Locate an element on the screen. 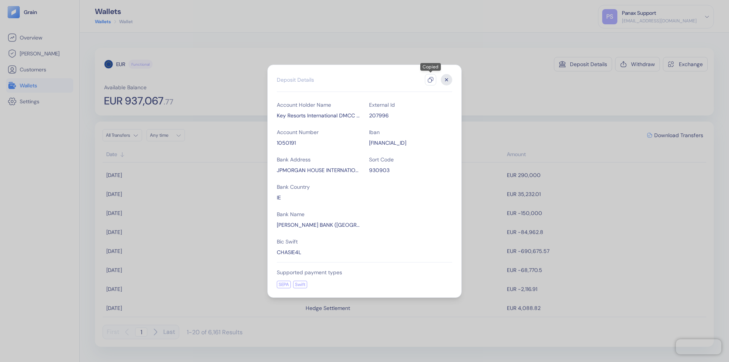 Image resolution: width=729 pixels, height=362 pixels. div: CHASIE4L is located at coordinates (318, 252).